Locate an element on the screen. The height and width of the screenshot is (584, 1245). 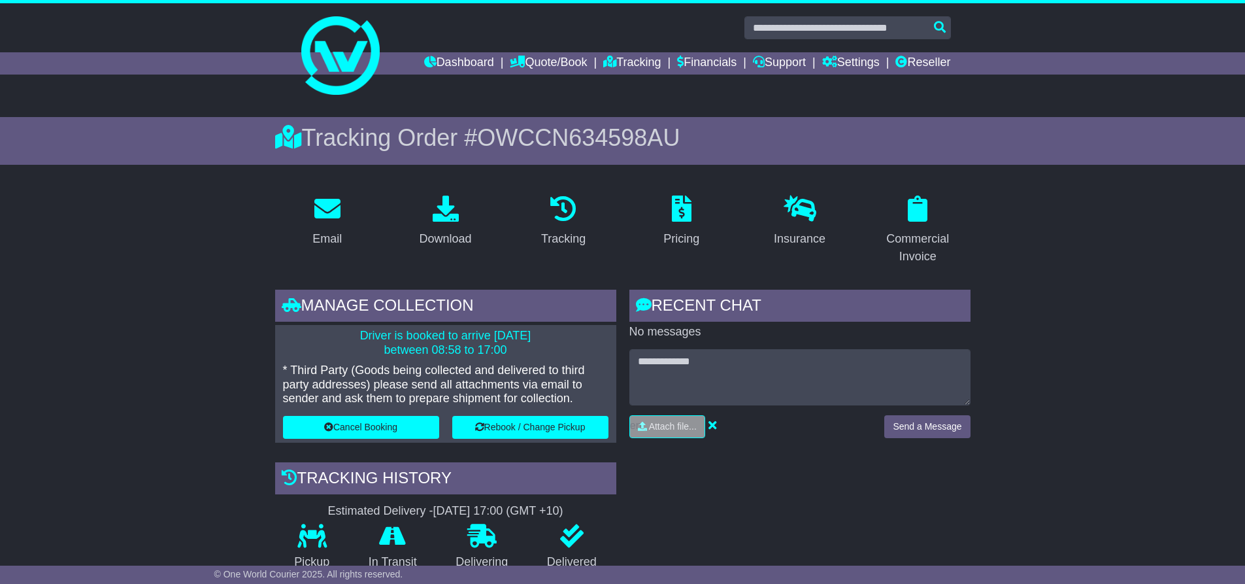
a: Pricing is located at coordinates (681, 222).